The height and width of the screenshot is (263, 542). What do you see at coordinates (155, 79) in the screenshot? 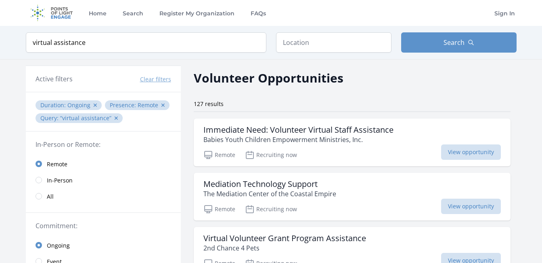
I see `button: Clear filters` at bounding box center [155, 79].